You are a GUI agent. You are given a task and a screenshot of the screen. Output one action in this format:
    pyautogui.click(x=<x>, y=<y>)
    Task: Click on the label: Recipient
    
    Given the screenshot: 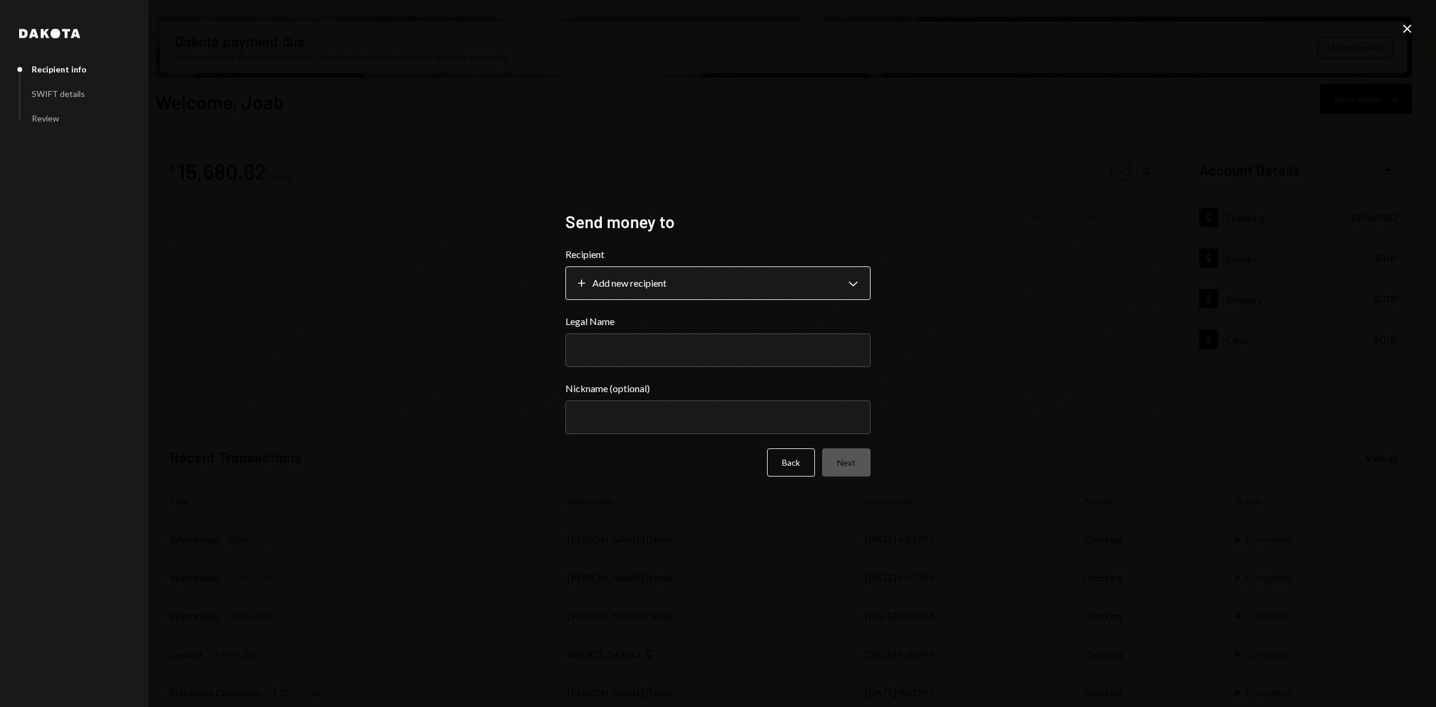 What is the action you would take?
    pyautogui.click(x=718, y=254)
    